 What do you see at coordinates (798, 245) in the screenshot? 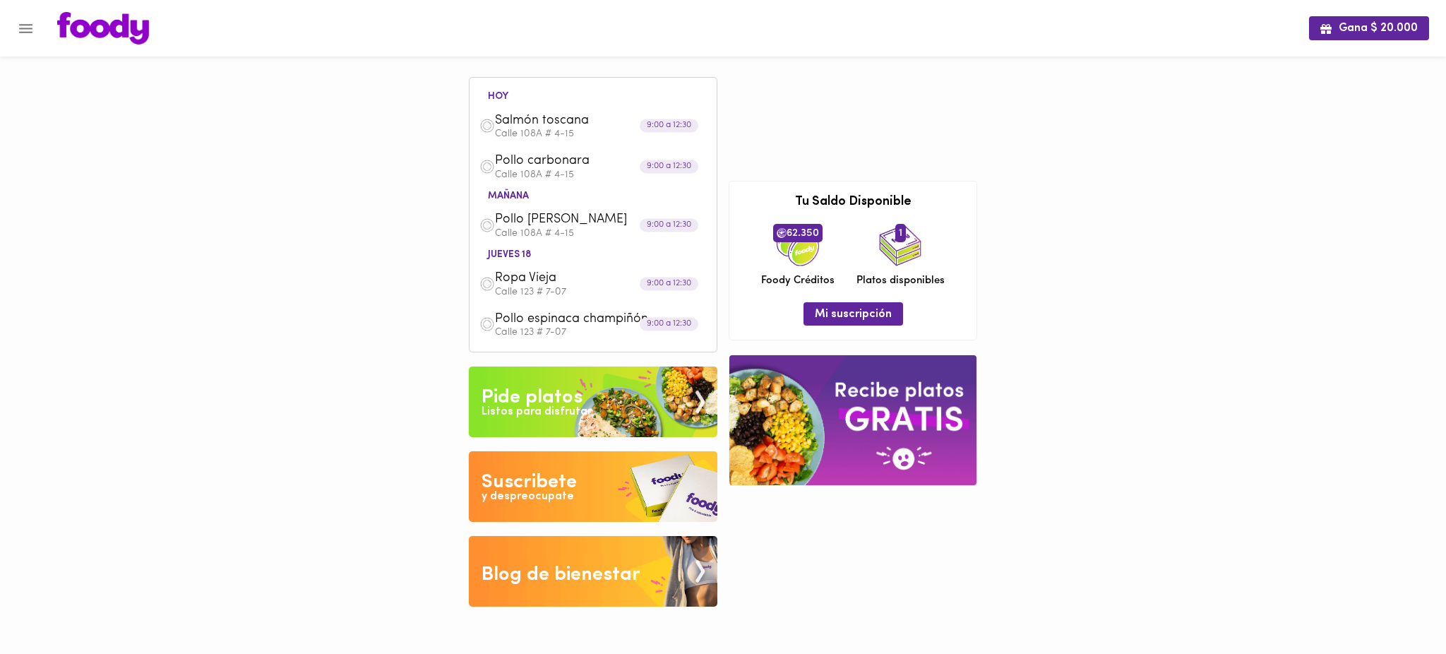
I see `img: credits-package.png` at bounding box center [798, 245].